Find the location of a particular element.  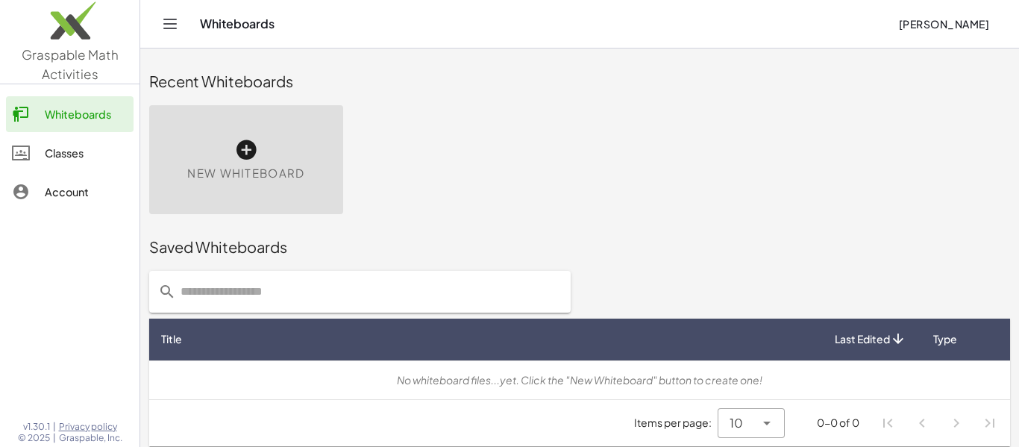

div: Saved Whiteboards is located at coordinates (579, 247).